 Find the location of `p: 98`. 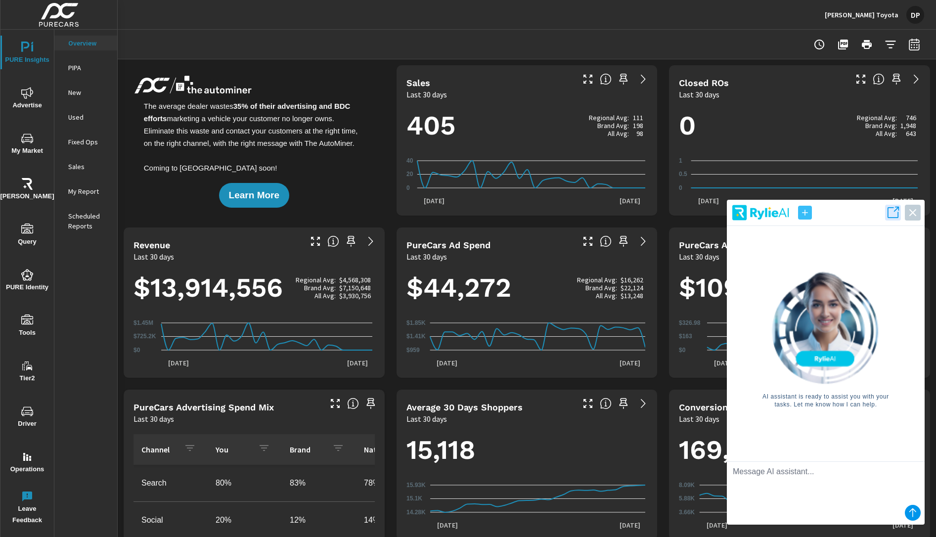

p: 98 is located at coordinates (640, 133).